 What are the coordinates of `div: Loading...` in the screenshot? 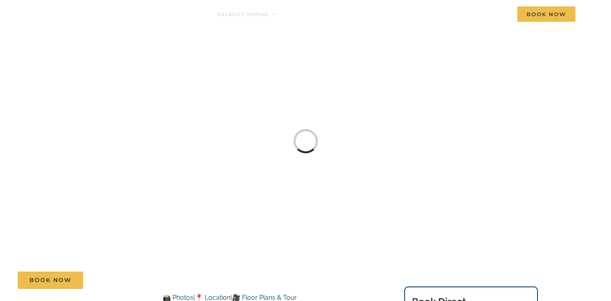 It's located at (305, 141).